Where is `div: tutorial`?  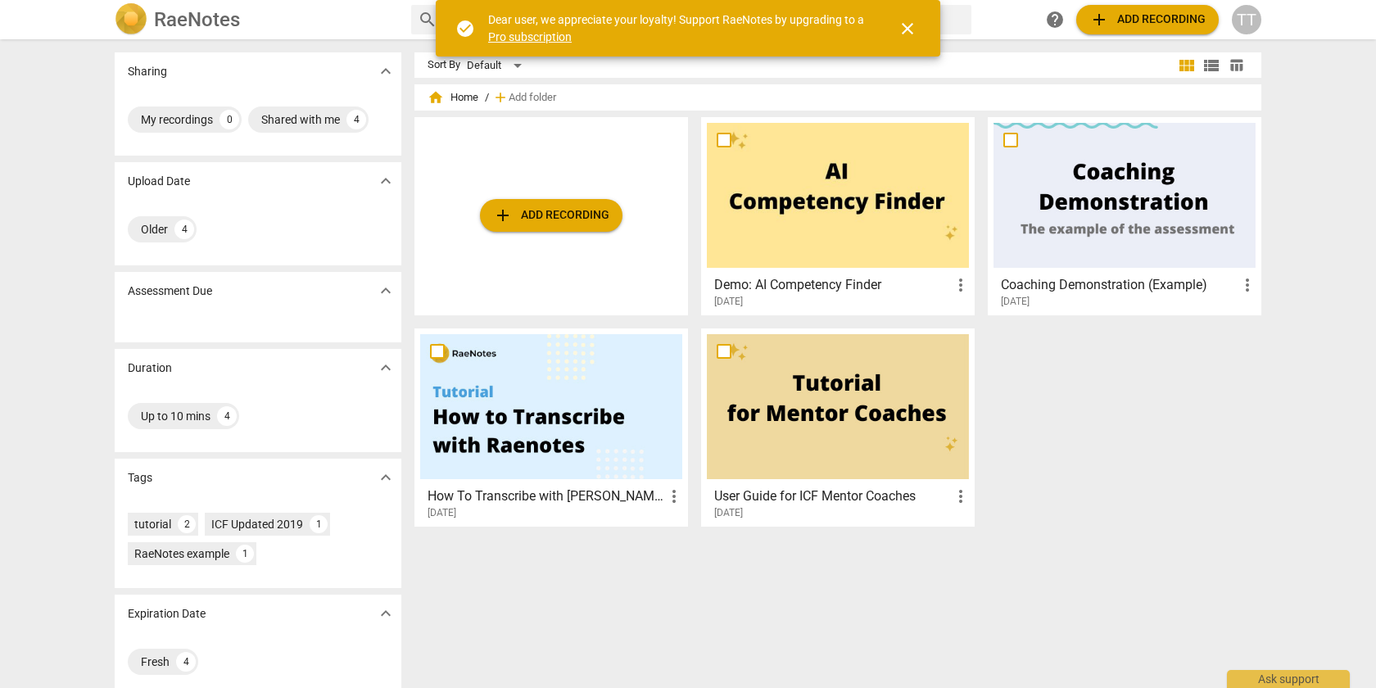 div: tutorial is located at coordinates (152, 524).